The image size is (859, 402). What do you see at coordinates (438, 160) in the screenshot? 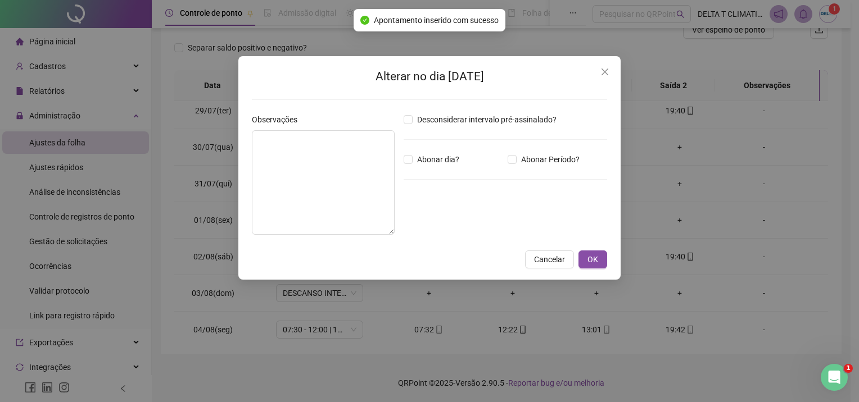
I see `span: Abonar dia?` at bounding box center [438, 160].